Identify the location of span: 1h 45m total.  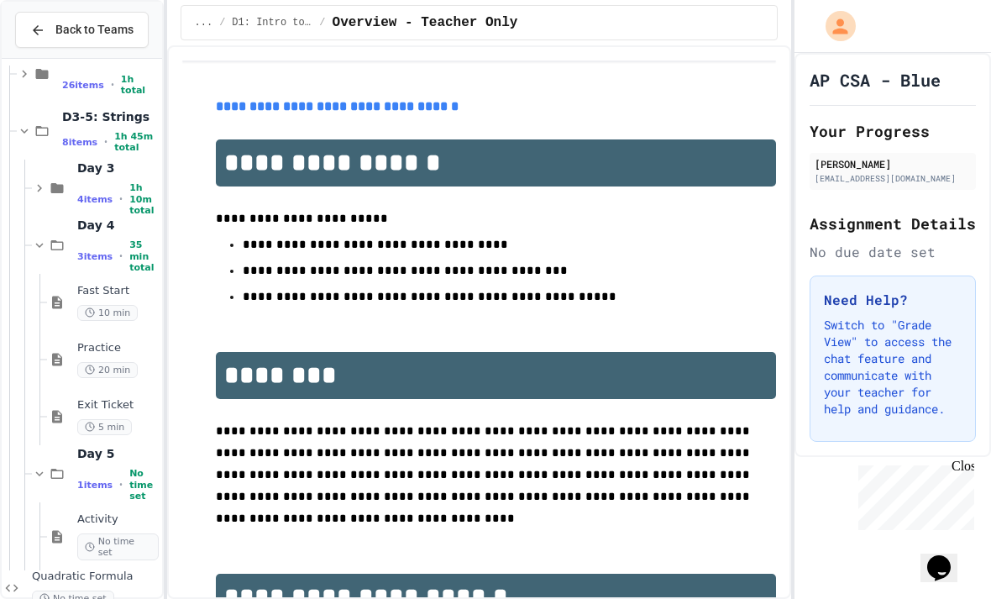
(136, 142).